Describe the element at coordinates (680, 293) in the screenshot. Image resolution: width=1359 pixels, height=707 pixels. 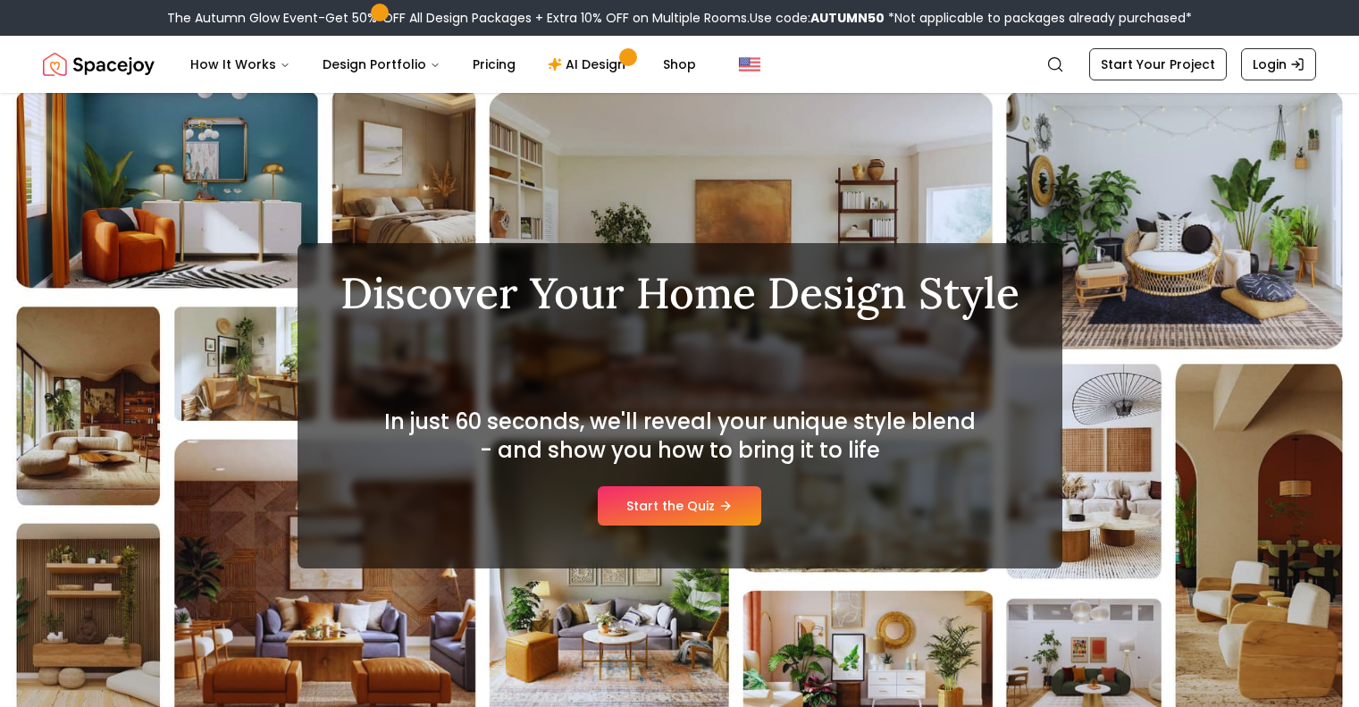
I see `h1: Discover Your Home Design Style` at that location.